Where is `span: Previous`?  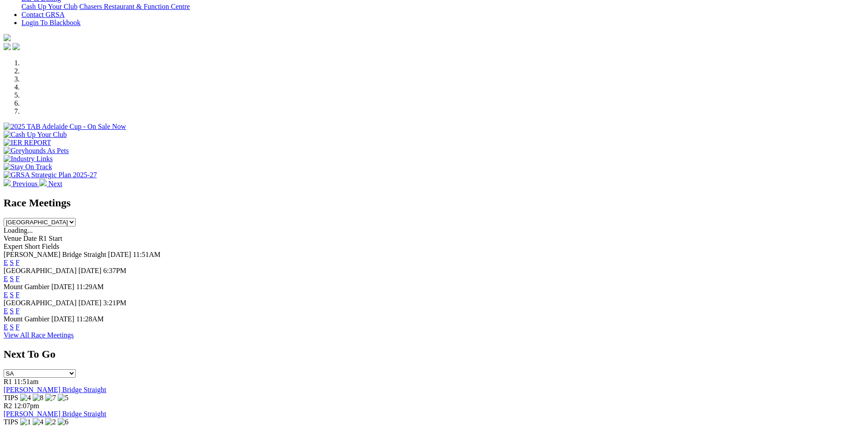
span: Previous is located at coordinates (25, 183).